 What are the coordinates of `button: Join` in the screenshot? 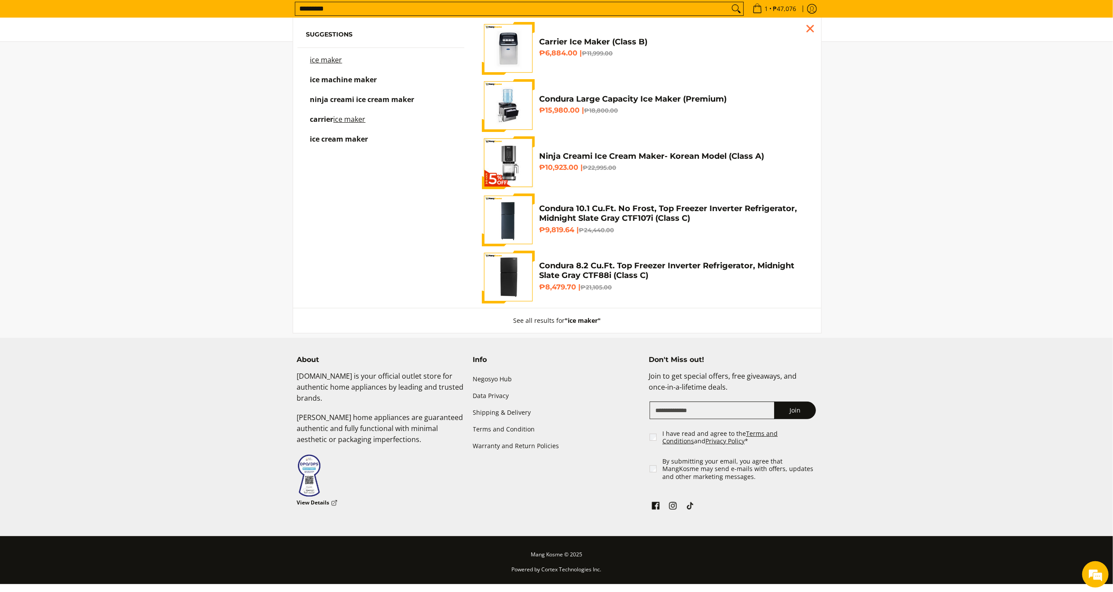 It's located at (795, 411).